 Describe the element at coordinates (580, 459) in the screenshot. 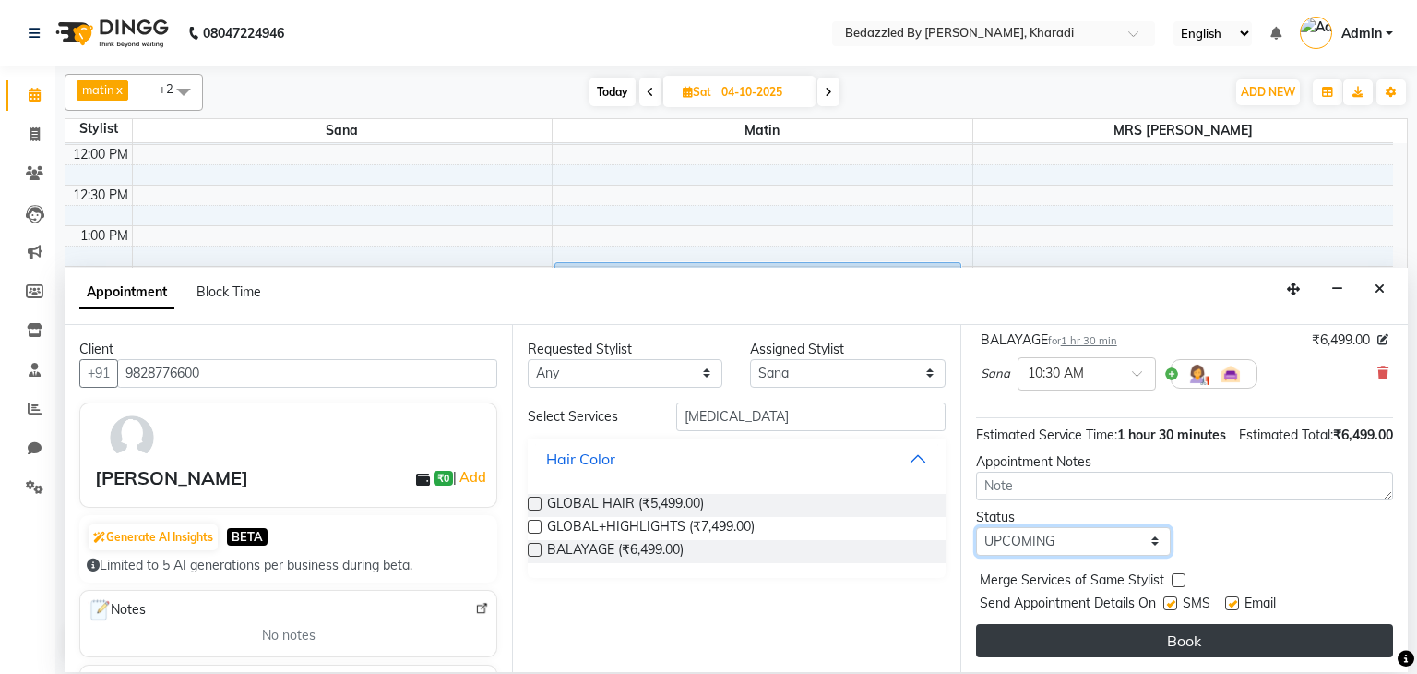

I see `div: Hair Color` at that location.